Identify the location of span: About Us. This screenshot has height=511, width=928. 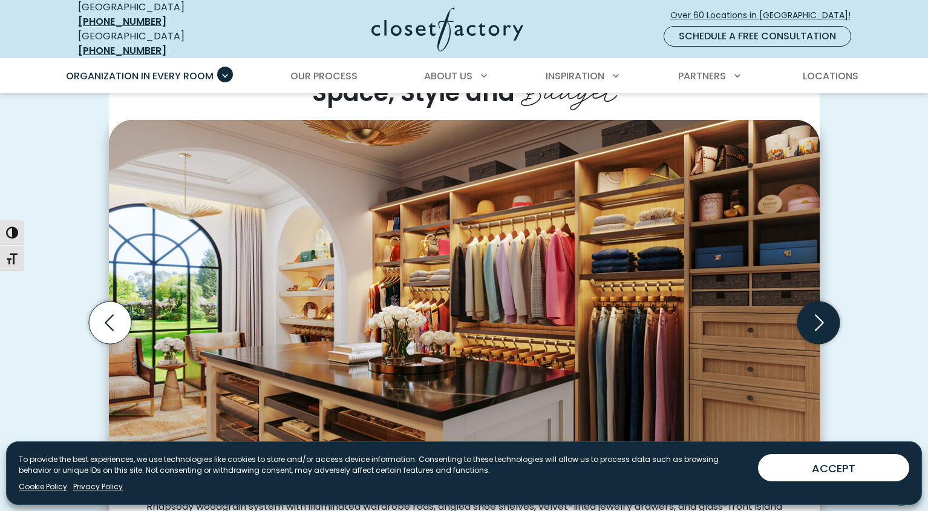
(448, 76).